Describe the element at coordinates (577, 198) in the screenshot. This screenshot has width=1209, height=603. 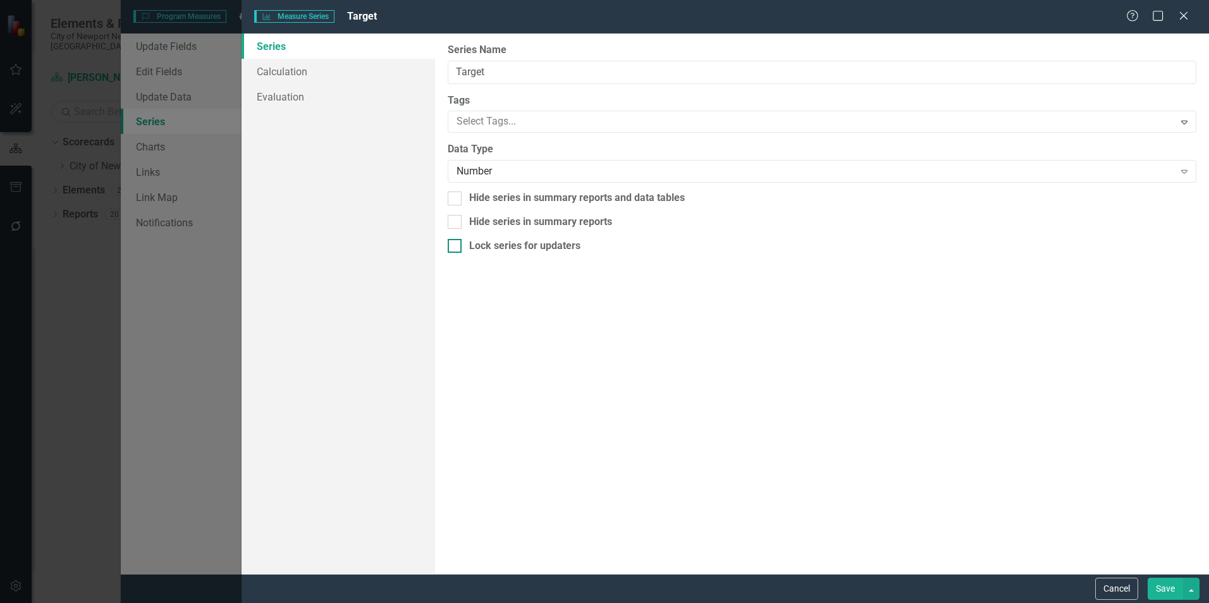
I see `div: Hide series in summary reports and data tables` at that location.